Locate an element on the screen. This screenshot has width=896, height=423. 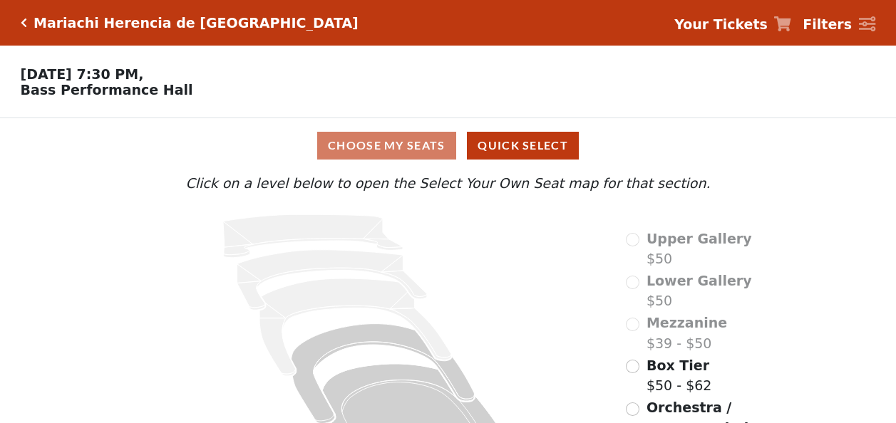
path: Lower Gallery - Seats Available: 0 is located at coordinates (332, 280).